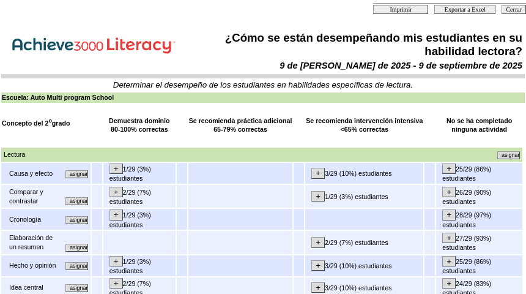  What do you see at coordinates (479, 125) in the screenshot?
I see `td: No se ha completado ninguna actividad` at bounding box center [479, 125].